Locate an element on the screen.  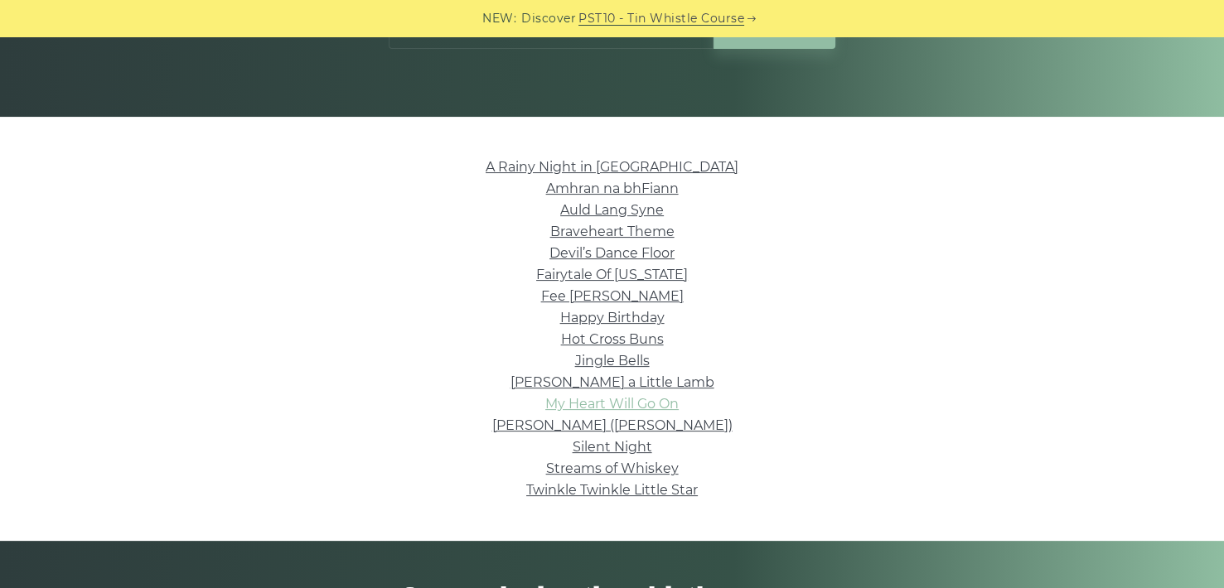
a: Amhran na bhFiann is located at coordinates (612, 188).